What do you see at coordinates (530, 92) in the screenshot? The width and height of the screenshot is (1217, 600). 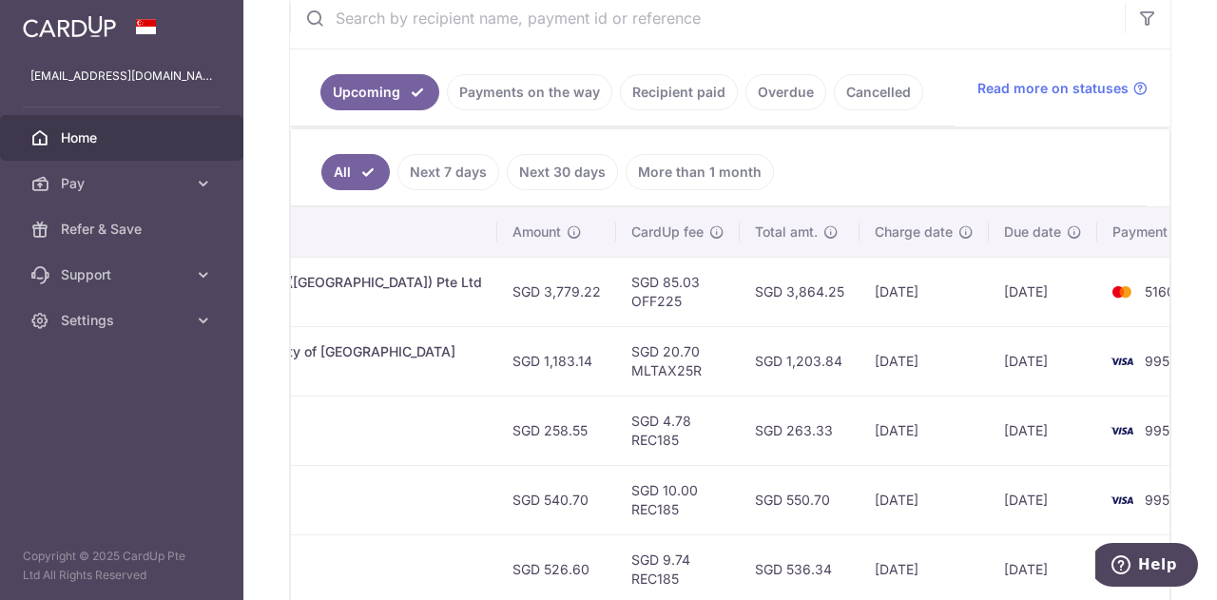 I see `a: Payments on the way` at bounding box center [530, 92].